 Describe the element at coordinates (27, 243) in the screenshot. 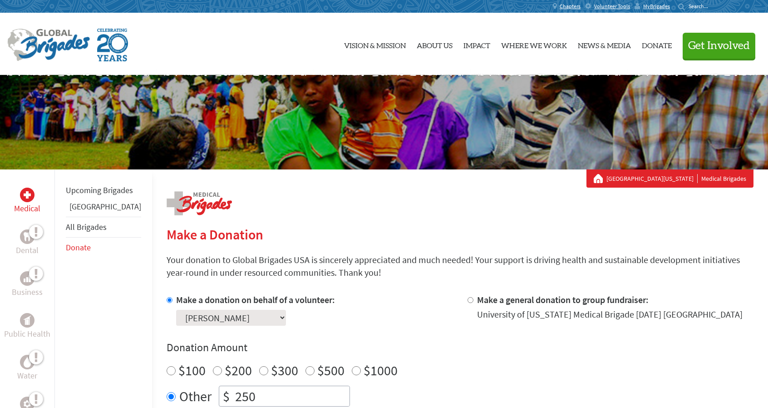

I see `a: DentalDental` at that location.